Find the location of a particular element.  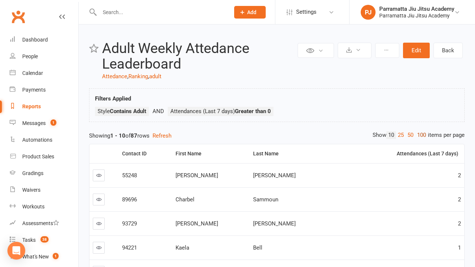

button: Edit is located at coordinates (416, 50).